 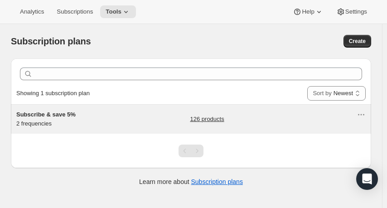 What do you see at coordinates (191, 151) in the screenshot?
I see `nav: Pagination` at bounding box center [191, 151].